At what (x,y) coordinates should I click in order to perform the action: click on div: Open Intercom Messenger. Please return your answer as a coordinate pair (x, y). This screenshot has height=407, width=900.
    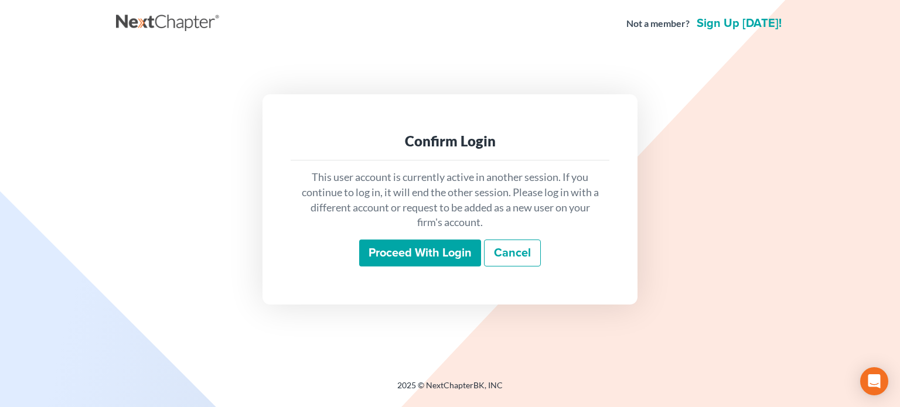
    Looking at the image, I should click on (874, 382).